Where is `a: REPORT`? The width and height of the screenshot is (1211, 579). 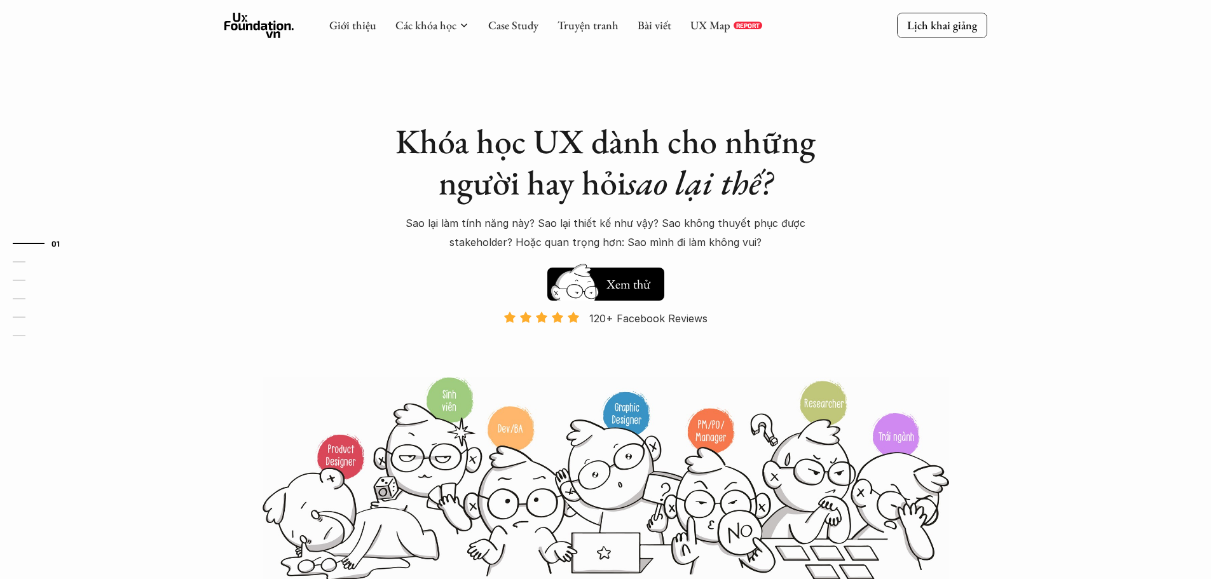 a: REPORT is located at coordinates (748, 25).